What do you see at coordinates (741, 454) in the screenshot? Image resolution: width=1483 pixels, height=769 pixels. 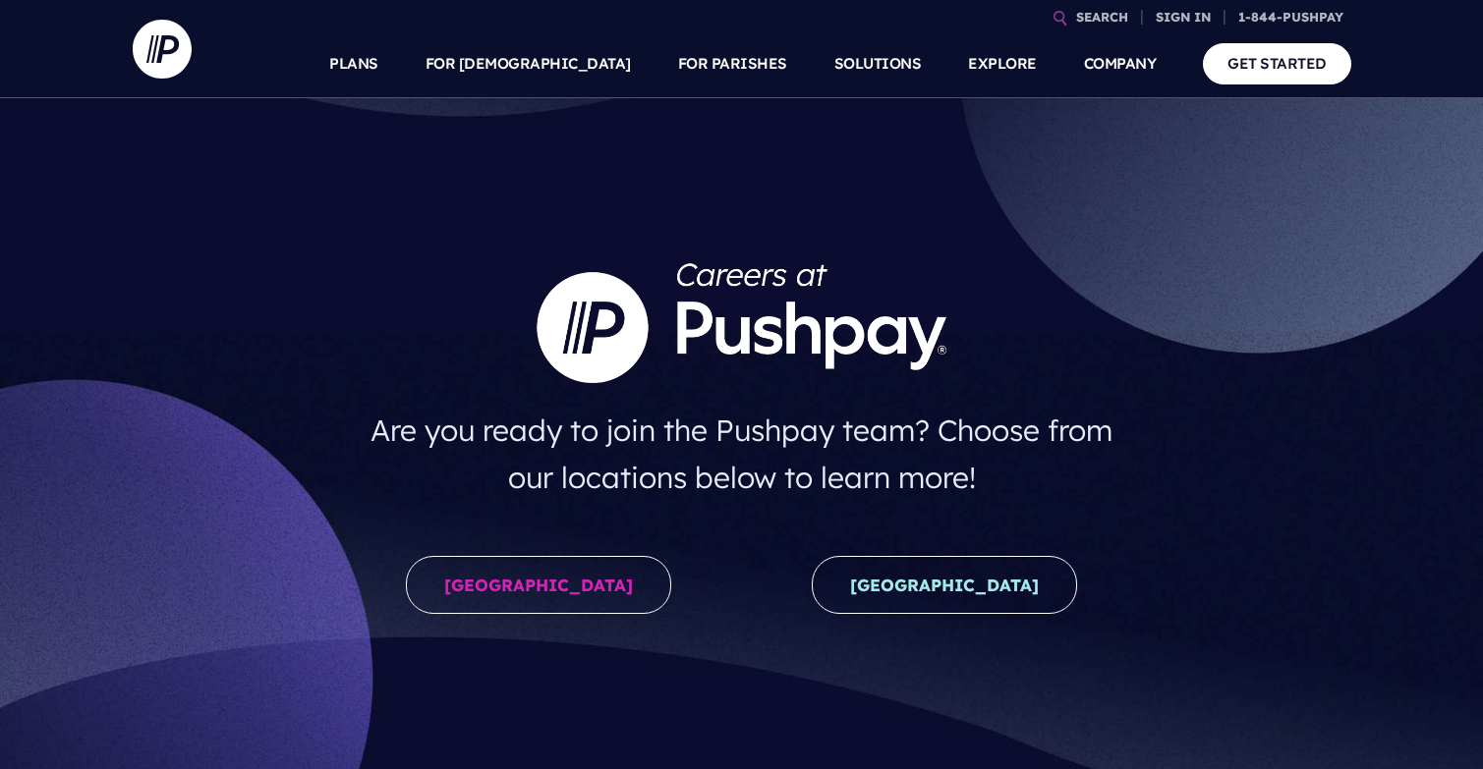 I see `h4: Are you ready to join the Pushpay team? Choose from our locations below to learn more!` at bounding box center [741, 454].